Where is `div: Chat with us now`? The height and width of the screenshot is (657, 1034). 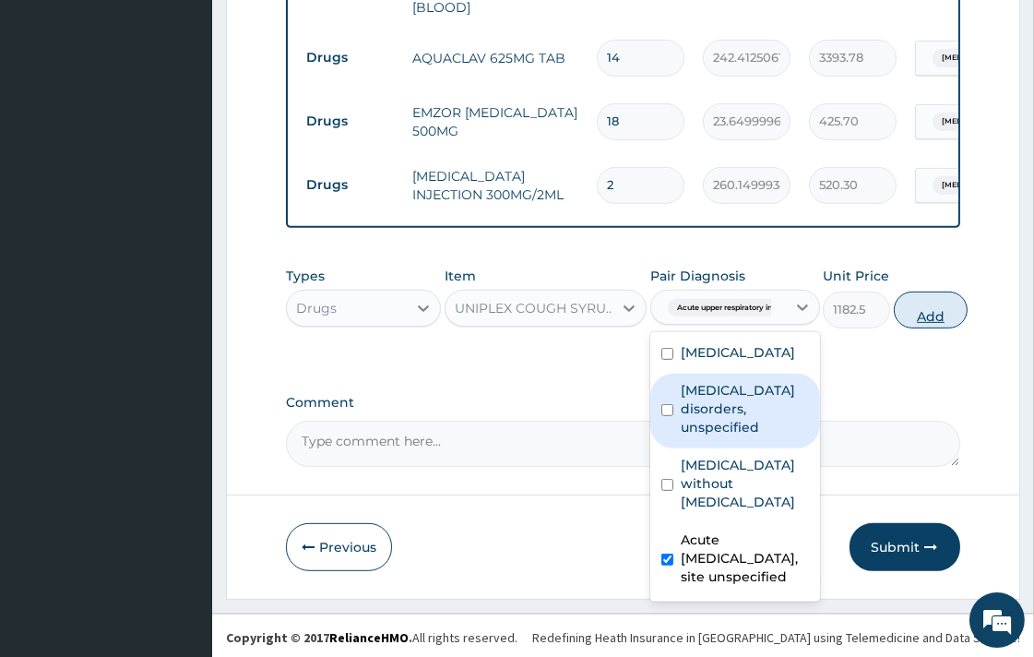
div: Chat with us now is located at coordinates (203, 115).